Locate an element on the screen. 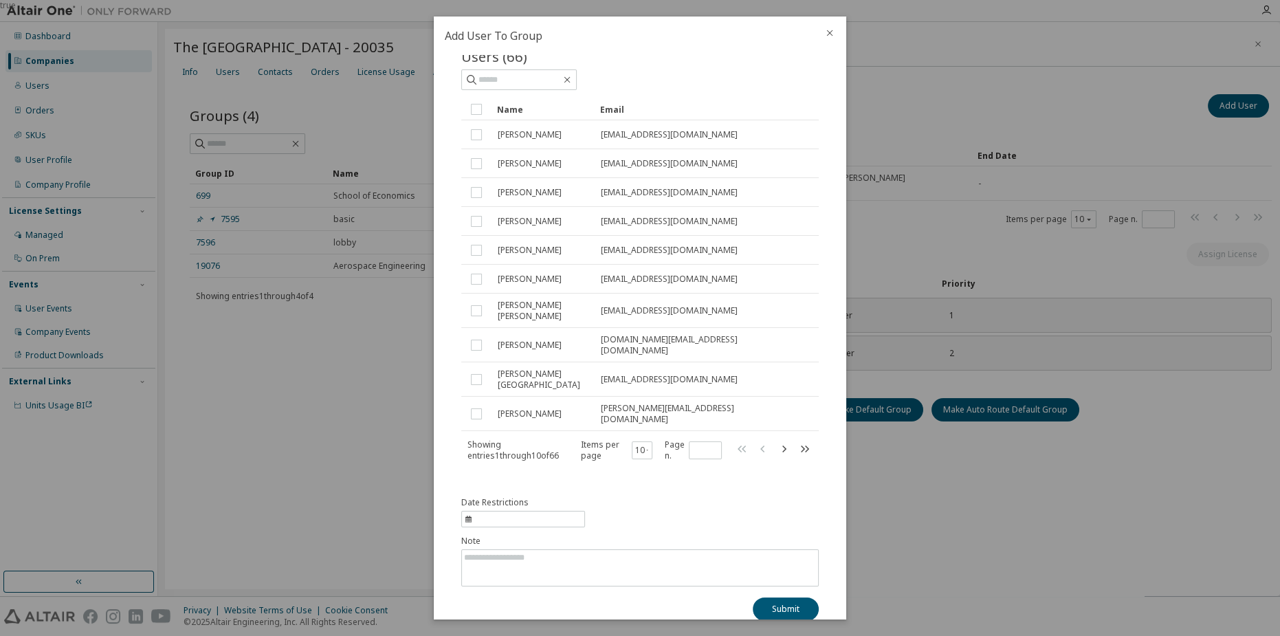 This screenshot has height=636, width=1280. span: Page n. is located at coordinates (693, 450).